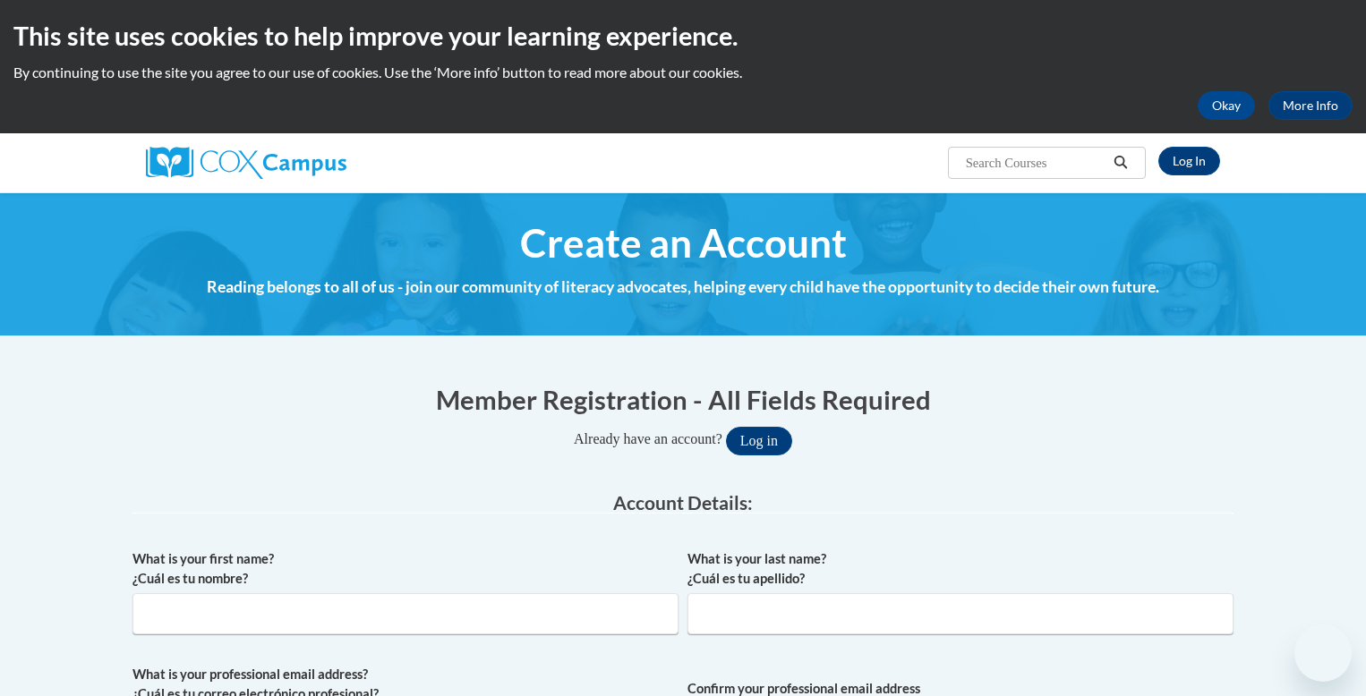 This screenshot has height=696, width=1366. Describe the element at coordinates (246, 163) in the screenshot. I see `a: Cox Campus` at that location.